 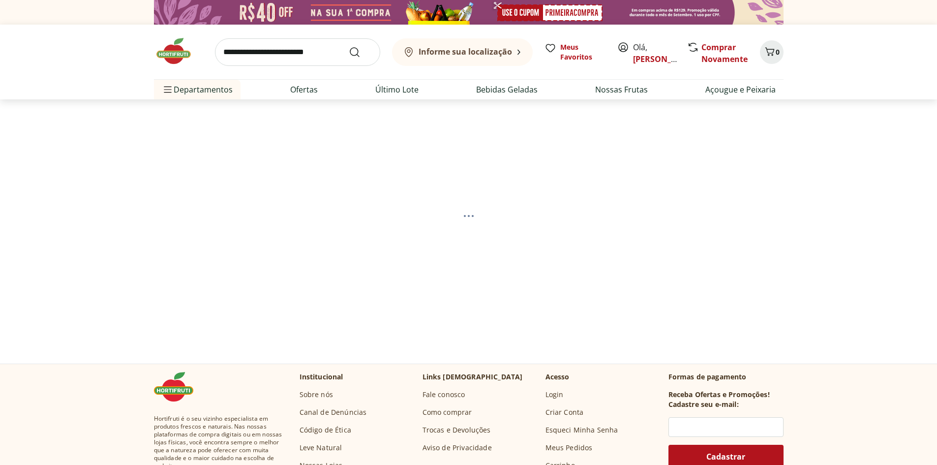 I want to click on a: Bebidas Geladas, so click(x=507, y=90).